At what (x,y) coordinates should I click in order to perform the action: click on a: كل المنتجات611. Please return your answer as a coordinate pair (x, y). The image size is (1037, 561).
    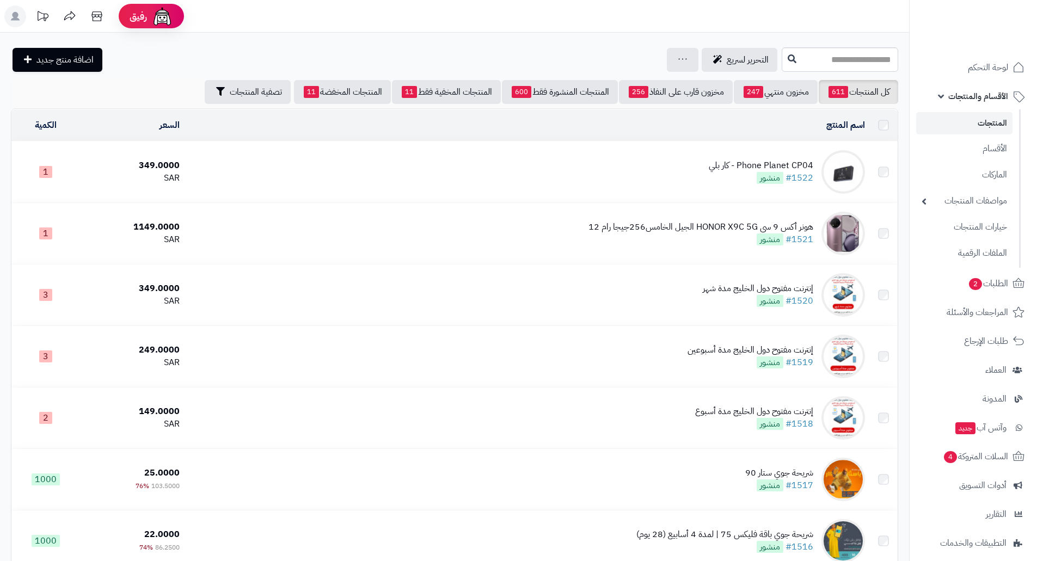
    Looking at the image, I should click on (859, 92).